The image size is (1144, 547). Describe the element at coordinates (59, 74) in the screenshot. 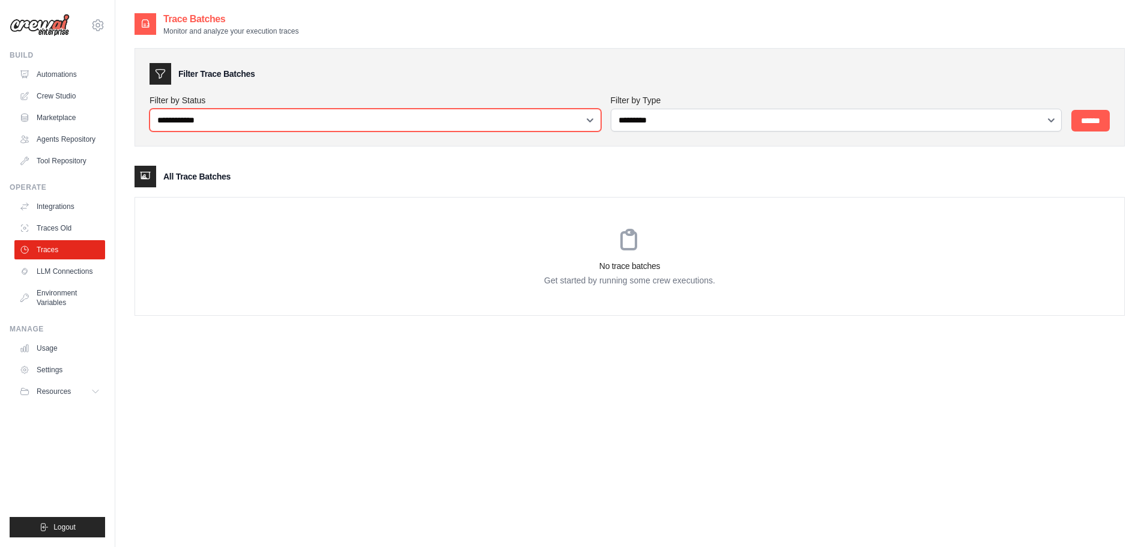

I see `a: Automations` at that location.